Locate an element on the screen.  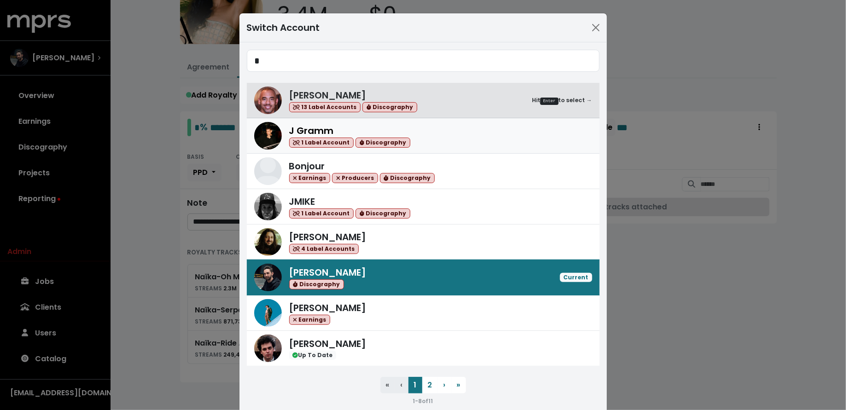
a: J GrammJ Gramm 1 Label Account Discography is located at coordinates (423, 136).